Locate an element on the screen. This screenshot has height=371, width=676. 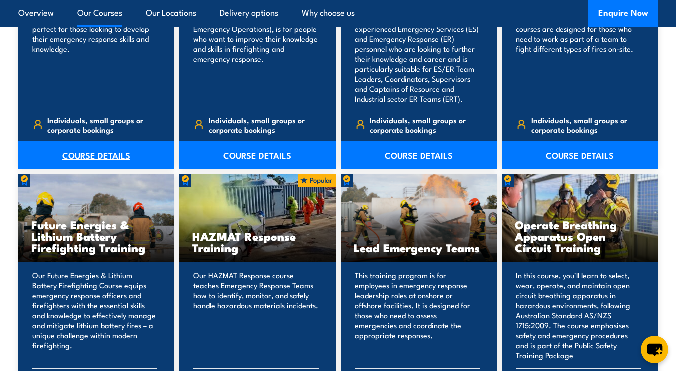
p: Our HAZMAT Response course teaches Emergency Response Teams how to identify, monitor, and safely ... is located at coordinates (256, 315).